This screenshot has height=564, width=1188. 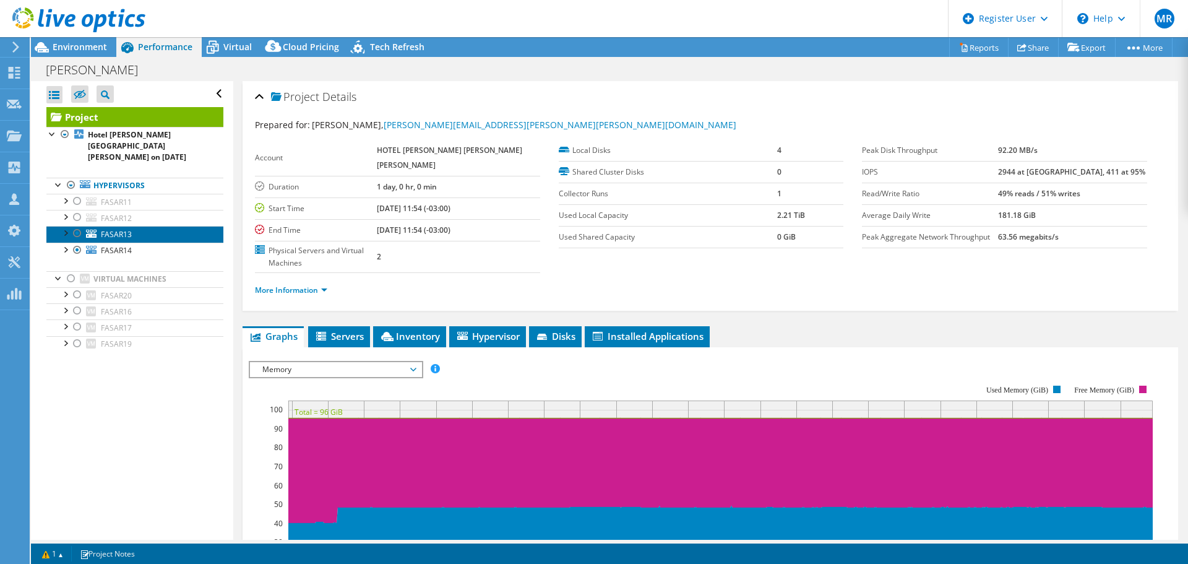 I want to click on span: FASAR13, so click(x=116, y=234).